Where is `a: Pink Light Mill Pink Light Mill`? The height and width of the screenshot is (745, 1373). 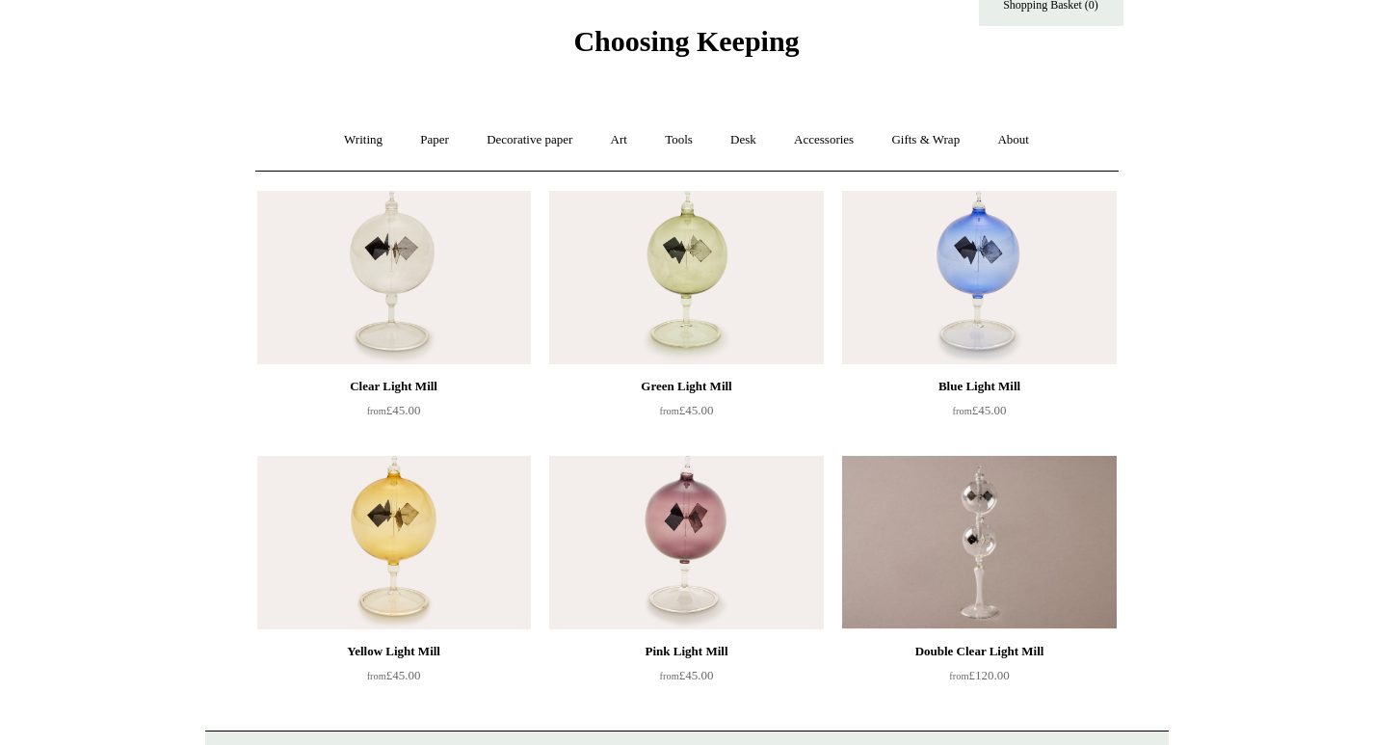
a: Pink Light Mill Pink Light Mill is located at coordinates (686, 542).